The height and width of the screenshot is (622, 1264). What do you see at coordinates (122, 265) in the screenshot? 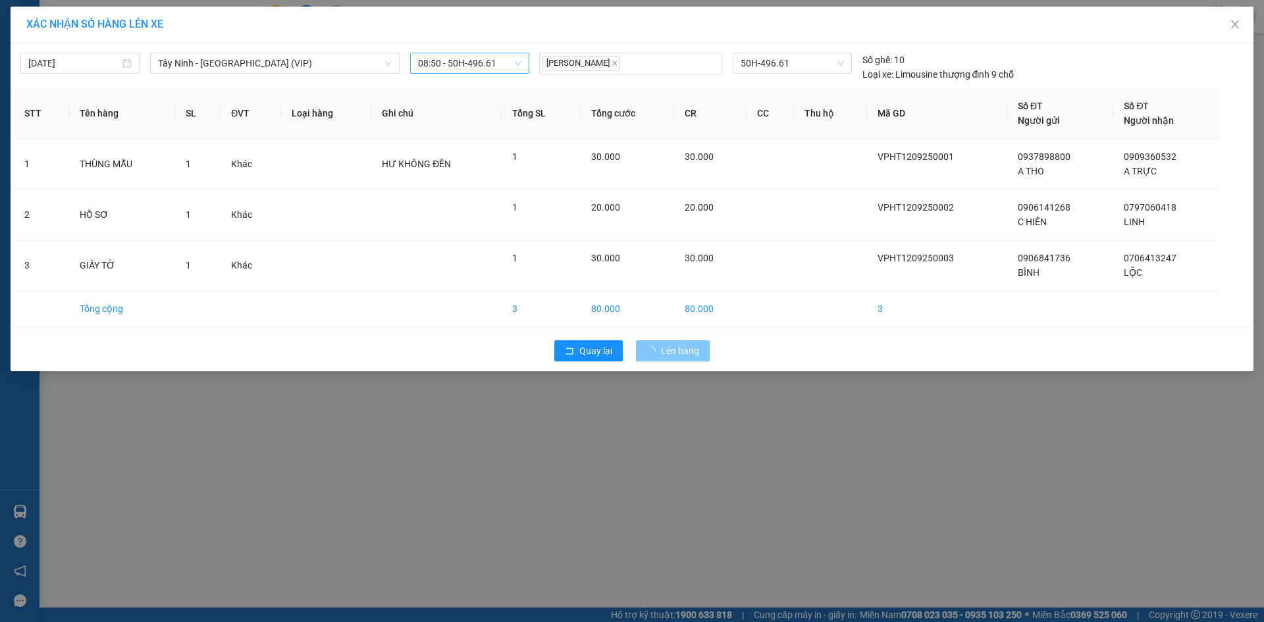
I see `td: GIẤY TỜ` at bounding box center [122, 265].